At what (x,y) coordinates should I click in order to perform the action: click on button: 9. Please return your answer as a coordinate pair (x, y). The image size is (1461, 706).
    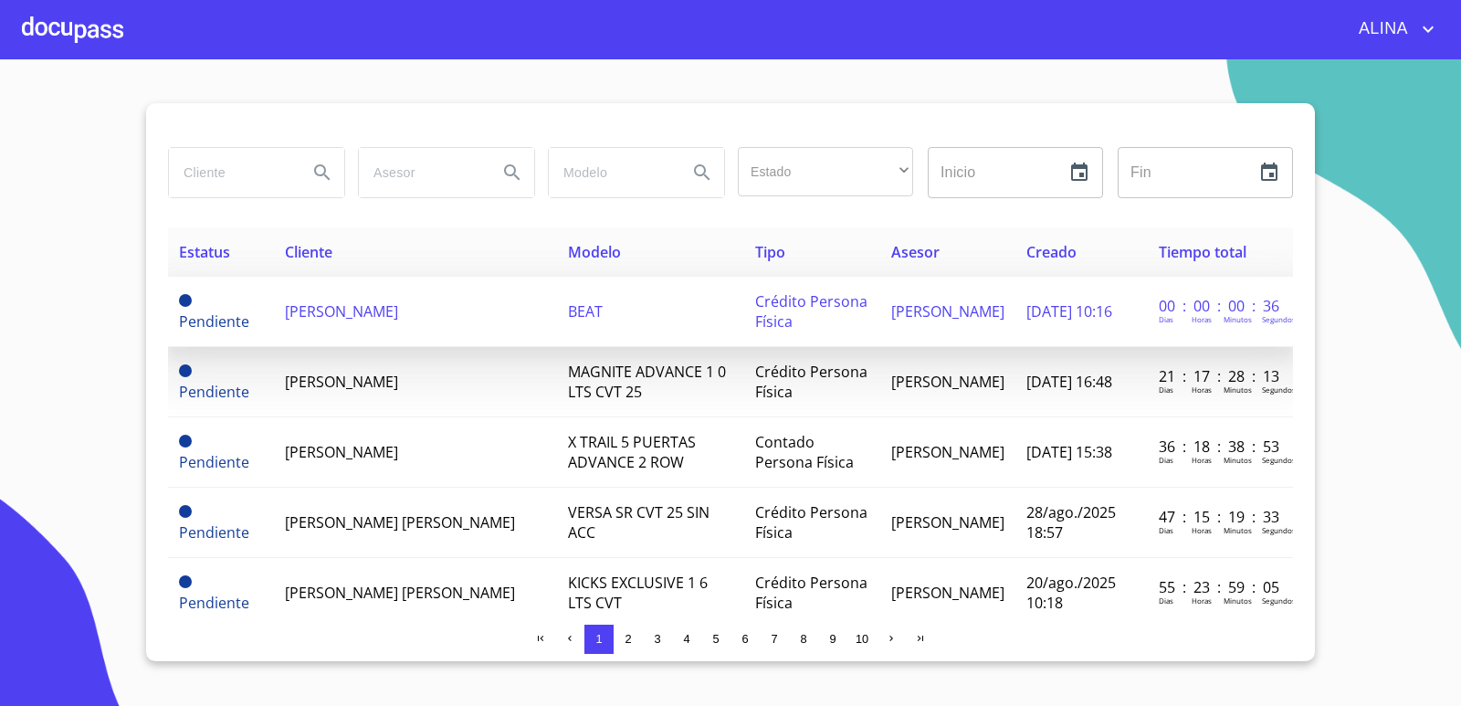
    Looking at the image, I should click on (833, 639).